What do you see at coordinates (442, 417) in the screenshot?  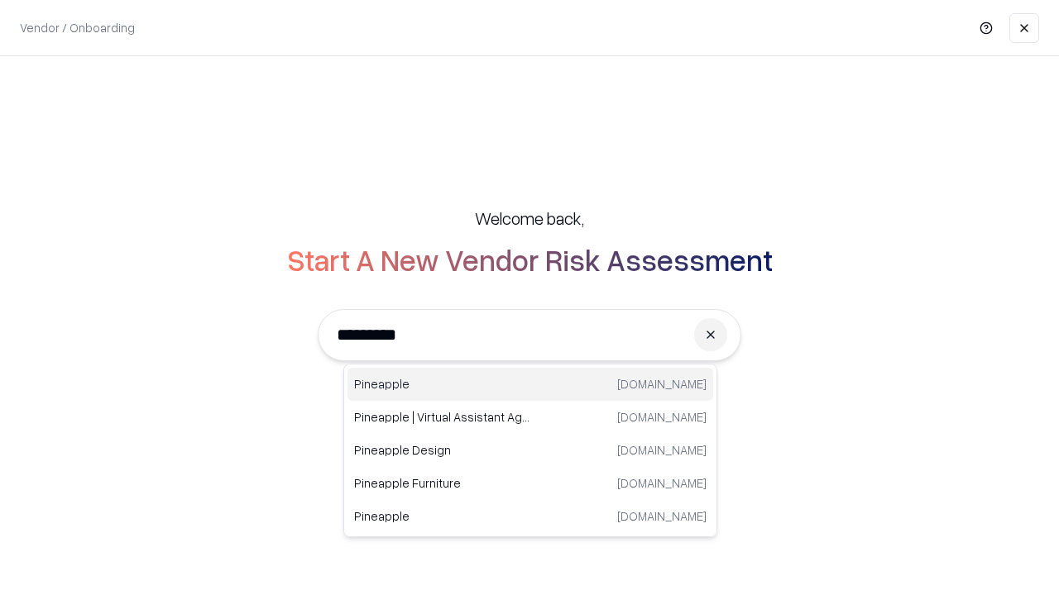 I see `p: Pineapple | Virtual Assistant Agency` at bounding box center [442, 417].